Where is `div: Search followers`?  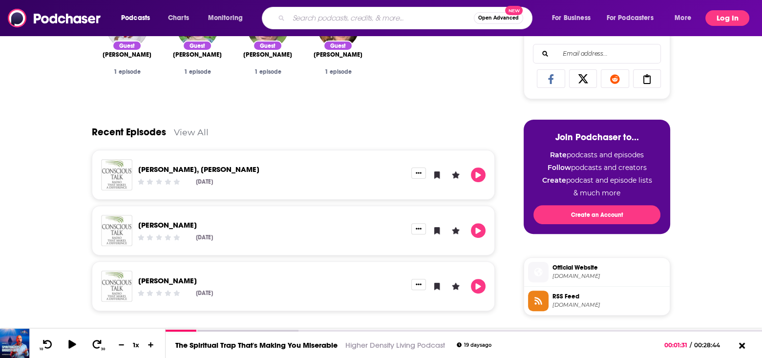
div: Search followers is located at coordinates (597, 54).